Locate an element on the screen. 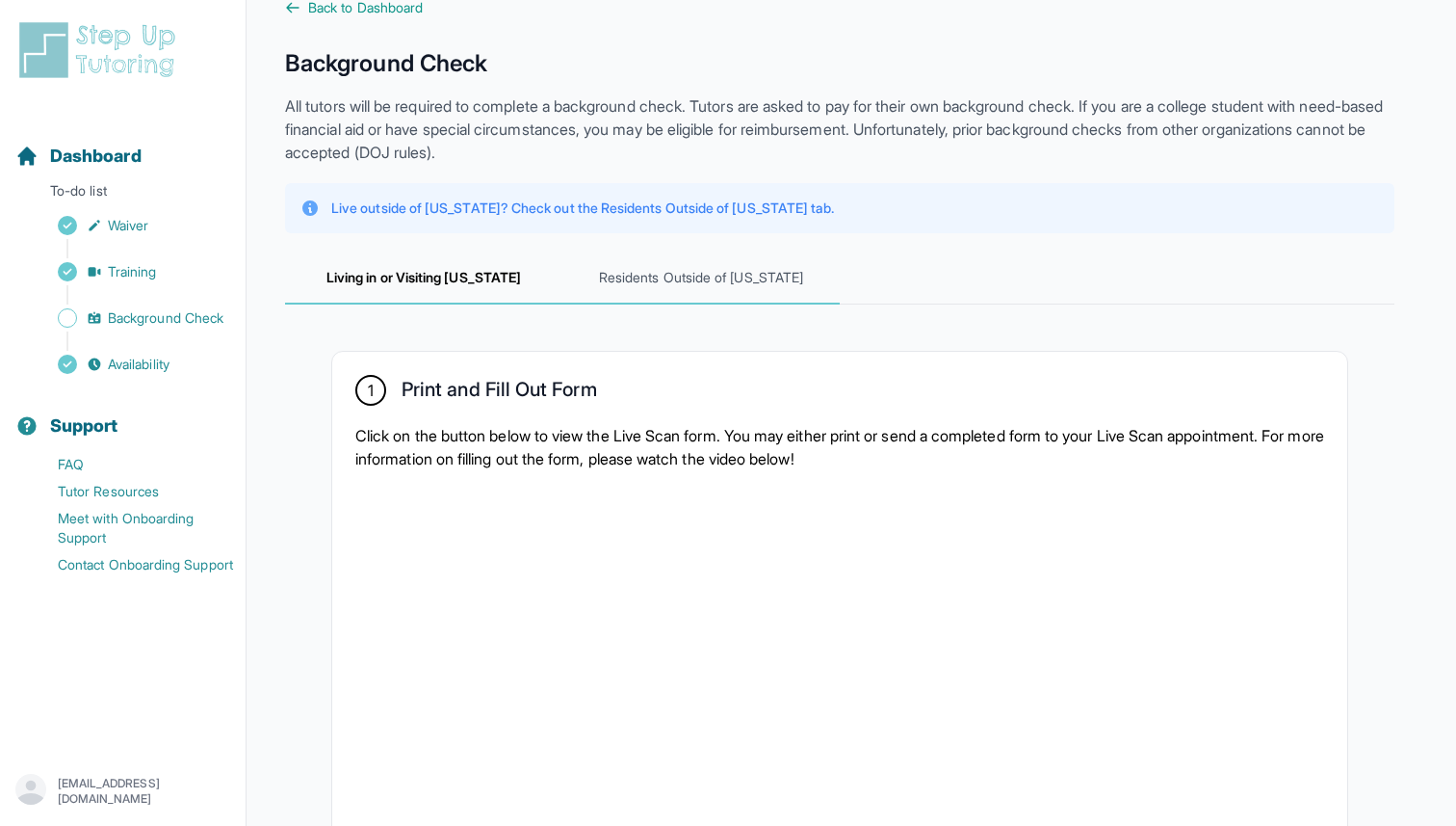  a: FAQ is located at coordinates (130, 465).